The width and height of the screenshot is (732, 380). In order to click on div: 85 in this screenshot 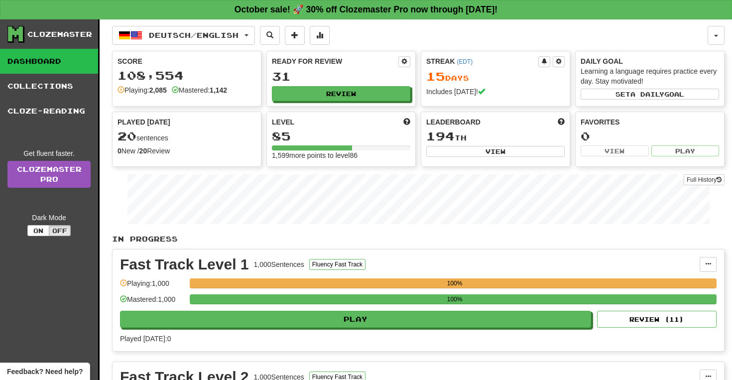, I will do `click(341, 136)`.